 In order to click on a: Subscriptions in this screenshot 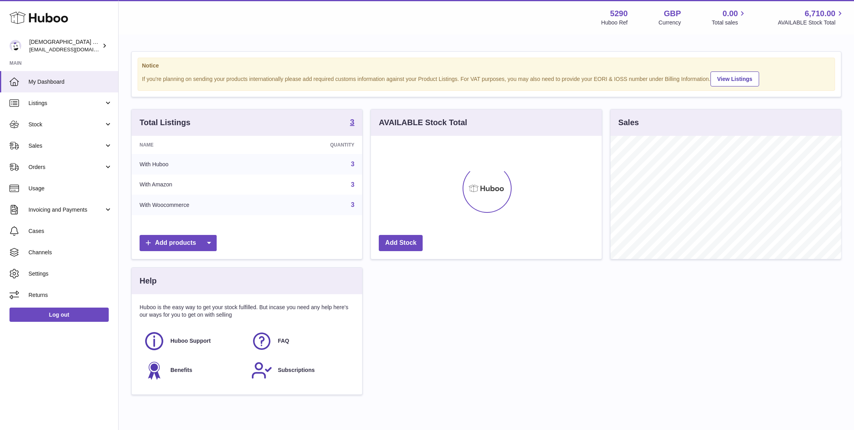, I will do `click(301, 371)`.